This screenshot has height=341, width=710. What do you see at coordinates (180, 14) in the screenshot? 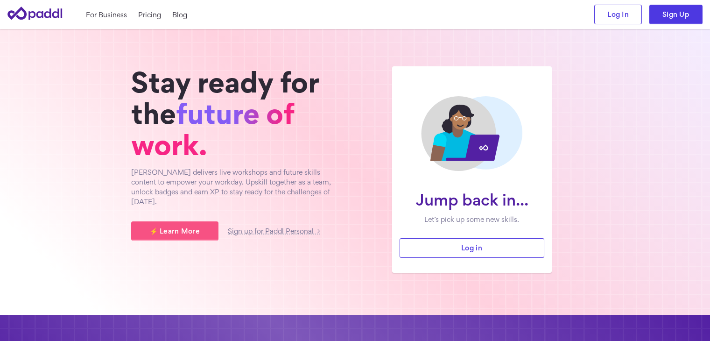
I see `a: Blog` at bounding box center [180, 14].